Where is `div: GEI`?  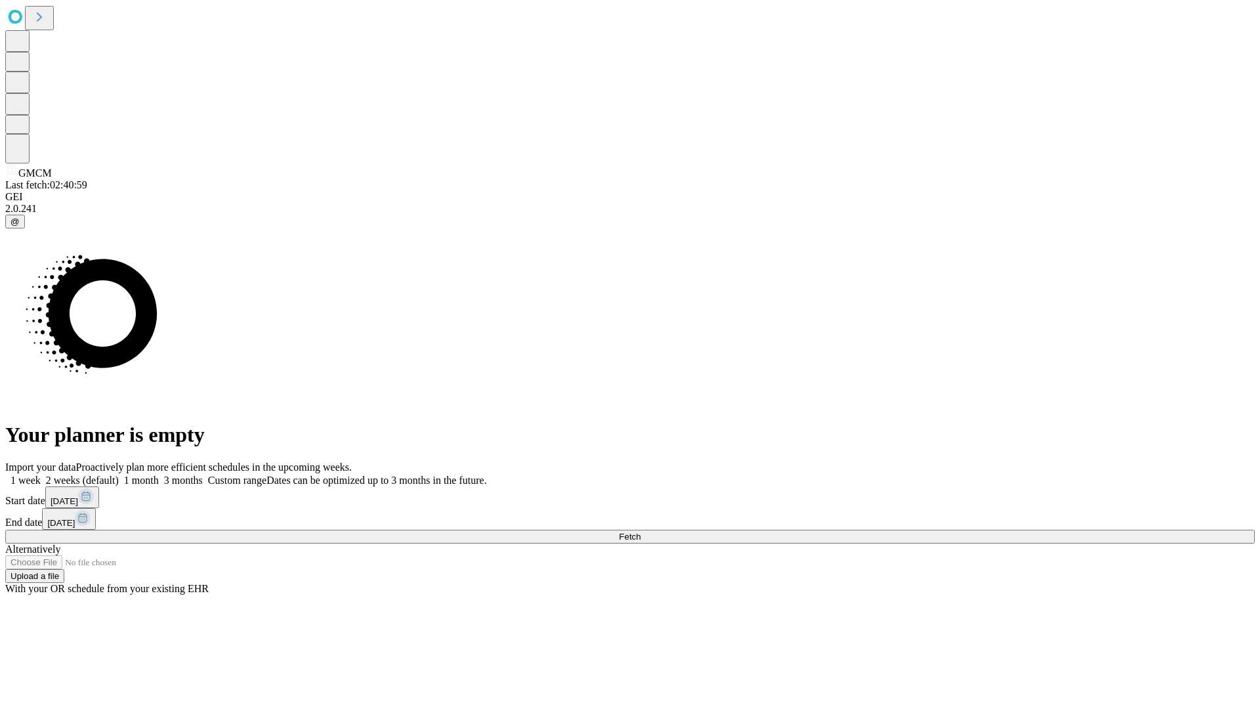
div: GEI is located at coordinates (630, 197).